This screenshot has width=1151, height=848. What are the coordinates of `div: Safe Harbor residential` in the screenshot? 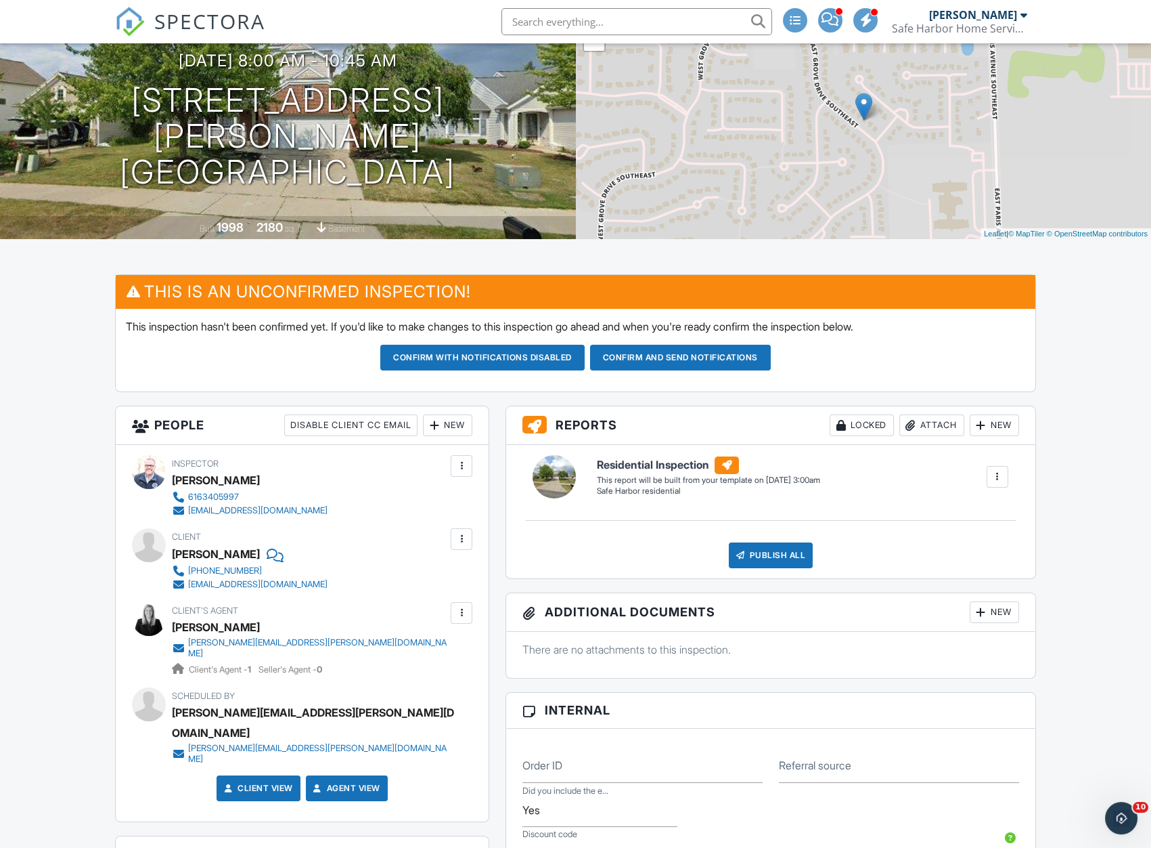 It's located at (709, 491).